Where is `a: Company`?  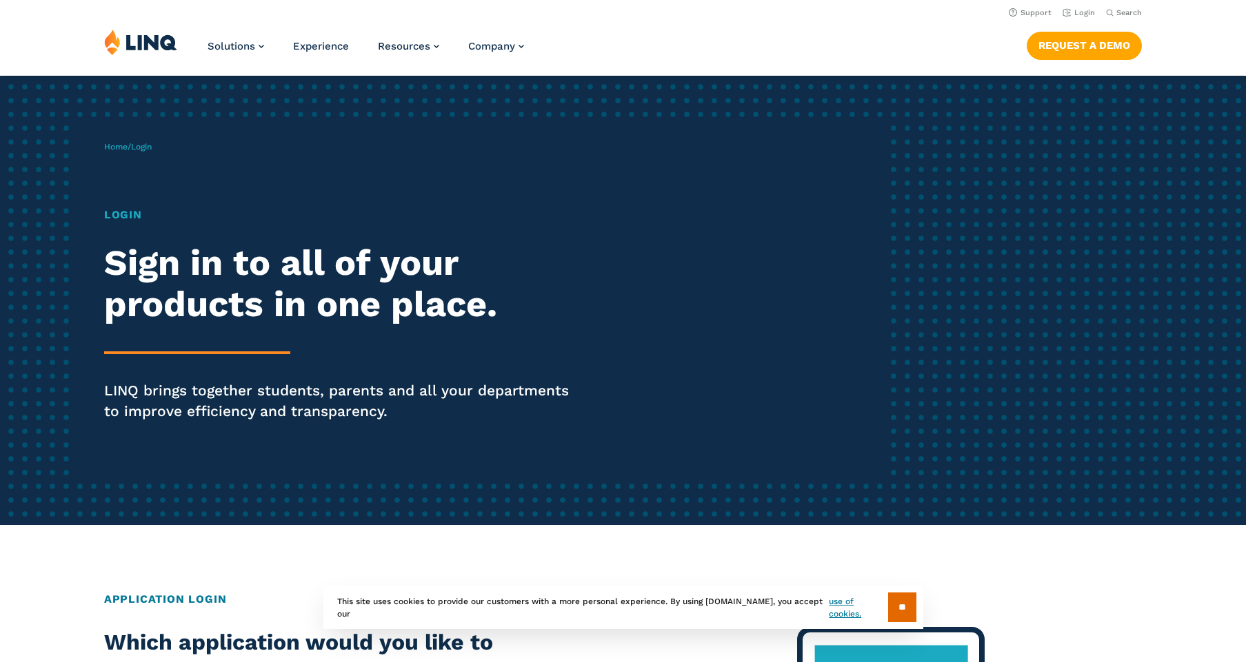 a: Company is located at coordinates (496, 46).